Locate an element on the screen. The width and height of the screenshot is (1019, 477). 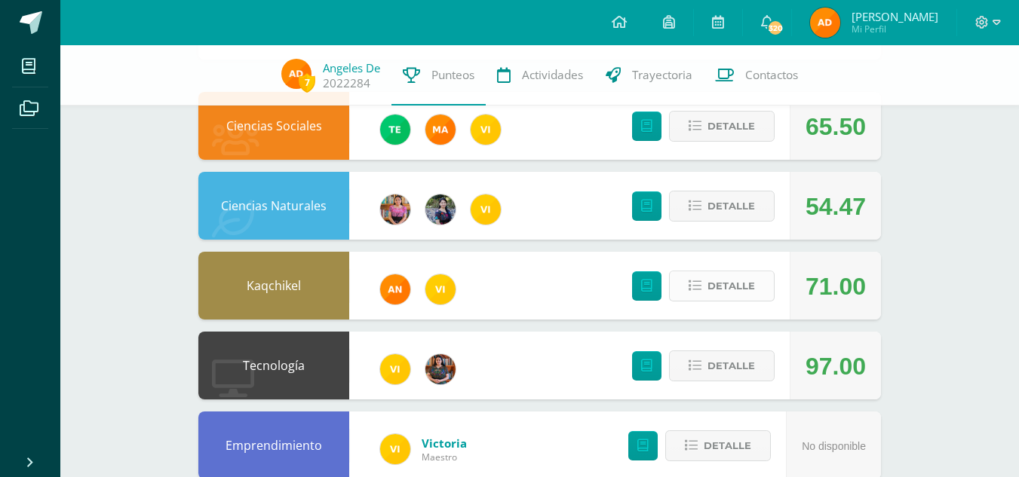
span: Trayectoria is located at coordinates (662, 75).